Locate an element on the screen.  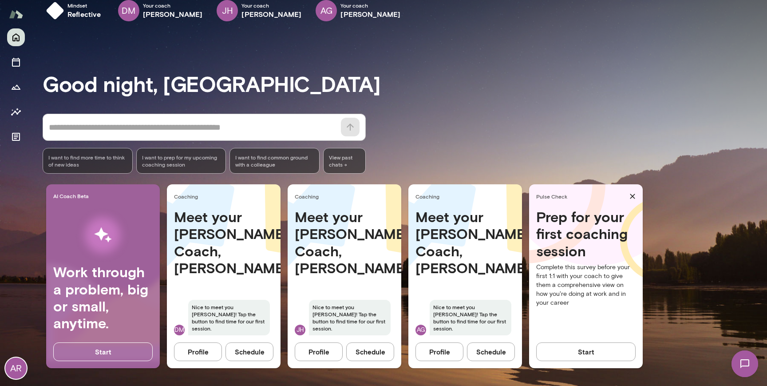
h6: reflective is located at coordinates (84, 14).